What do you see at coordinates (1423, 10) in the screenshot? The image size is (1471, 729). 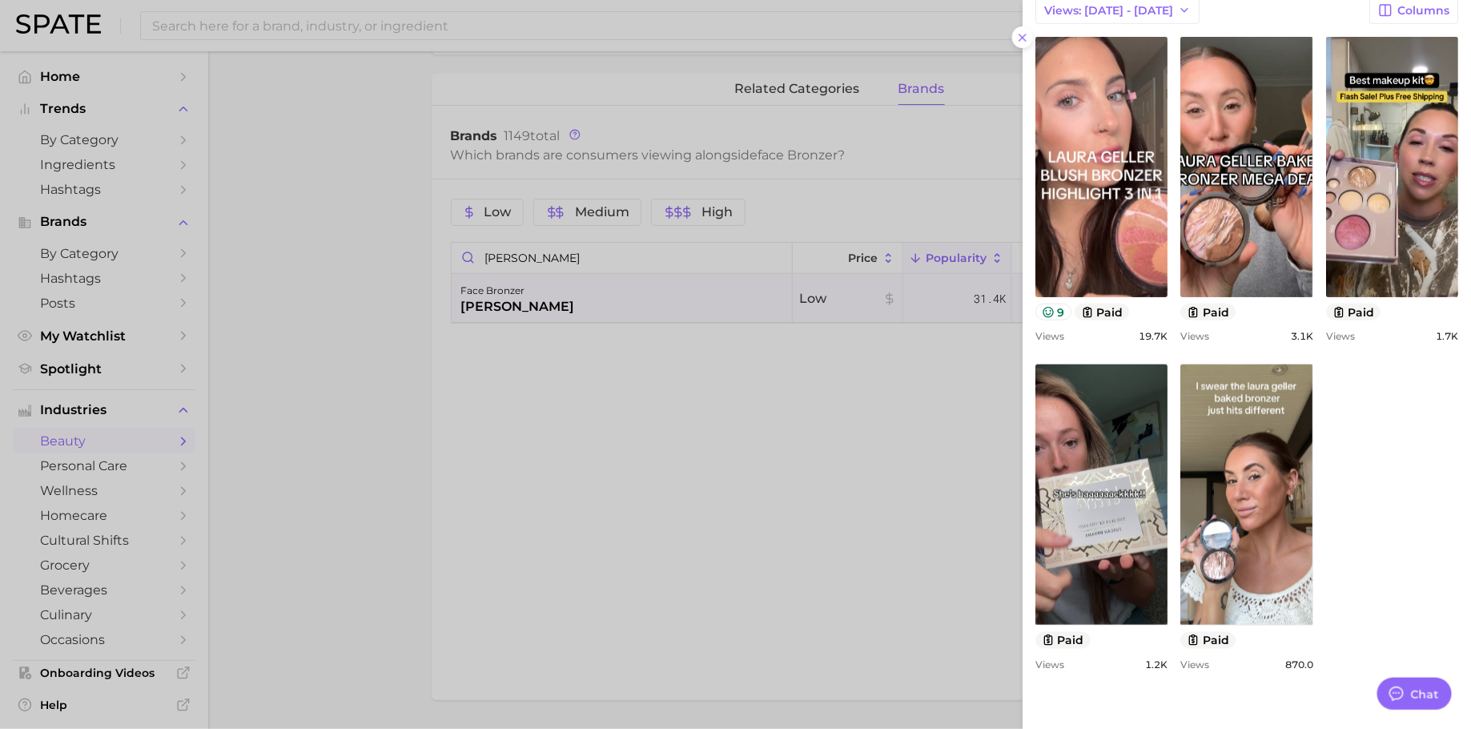 I see `span: Columns` at bounding box center [1423, 10].